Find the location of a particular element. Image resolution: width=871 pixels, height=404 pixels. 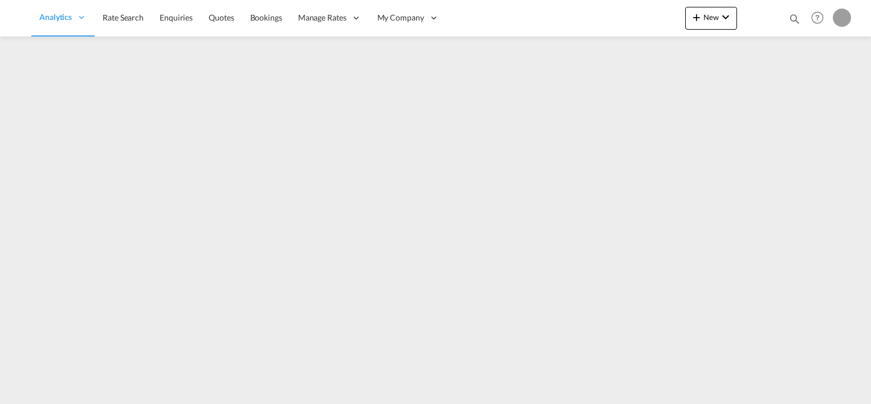

span: Bookings is located at coordinates (266, 17).